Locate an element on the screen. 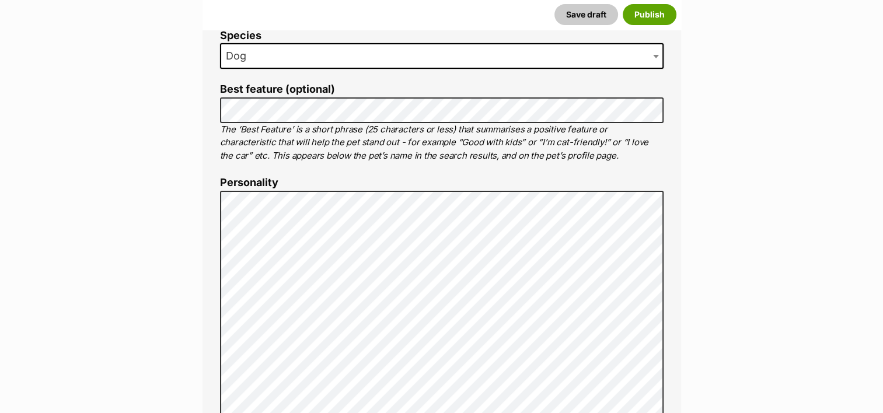 Image resolution: width=883 pixels, height=413 pixels. button: Save draft is located at coordinates (586, 15).